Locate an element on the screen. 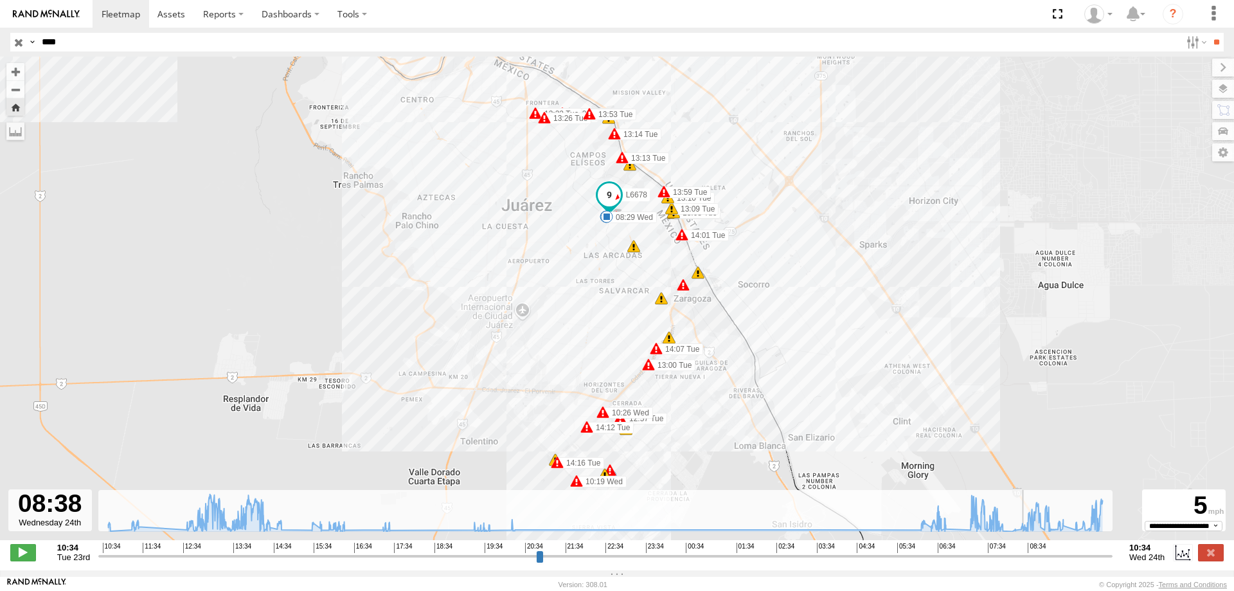  div: 21 is located at coordinates (661, 298).